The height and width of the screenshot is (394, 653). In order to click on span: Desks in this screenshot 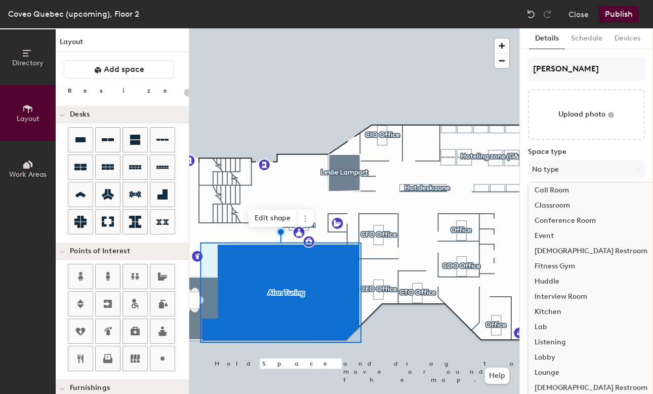, I will do `click(79, 114)`.